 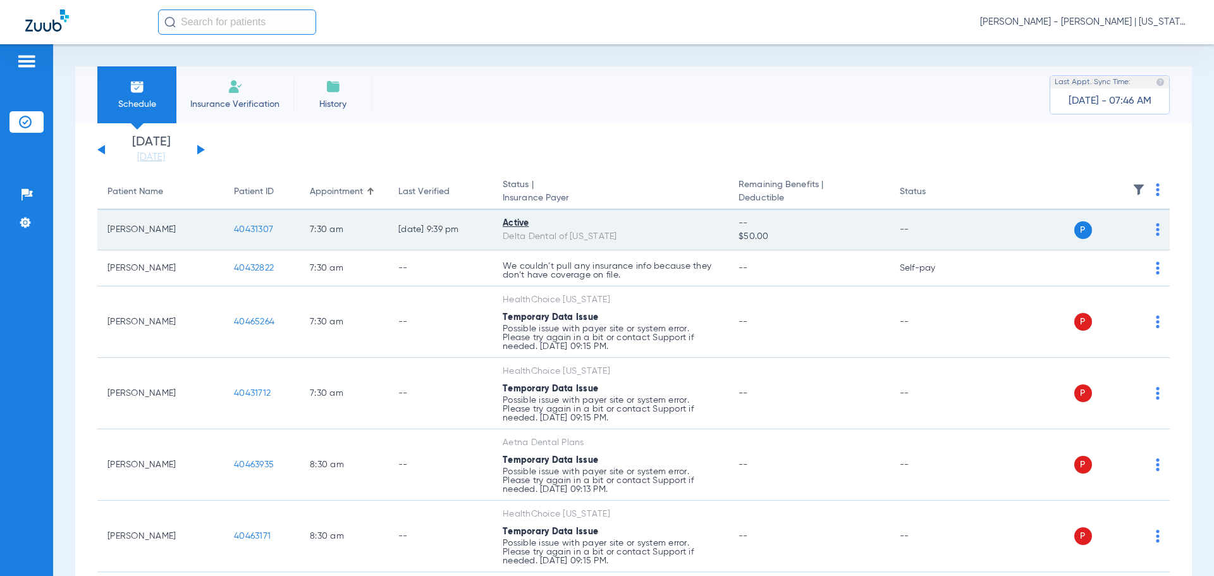 I want to click on img: filter.svg, so click(x=1139, y=190).